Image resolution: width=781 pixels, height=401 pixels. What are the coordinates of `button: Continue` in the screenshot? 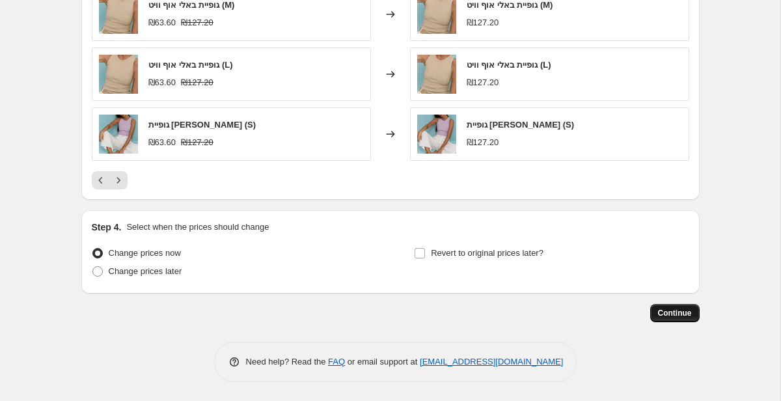 It's located at (675, 313).